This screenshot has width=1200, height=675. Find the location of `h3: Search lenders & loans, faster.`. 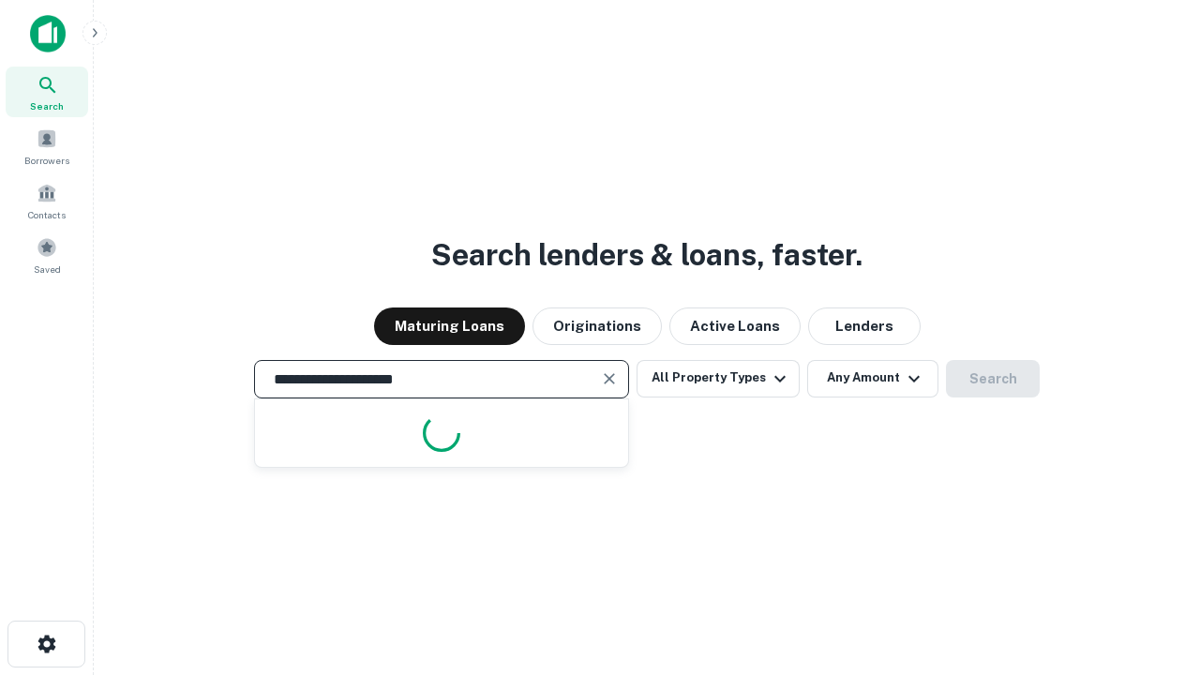

h3: Search lenders & loans, faster. is located at coordinates (647, 255).